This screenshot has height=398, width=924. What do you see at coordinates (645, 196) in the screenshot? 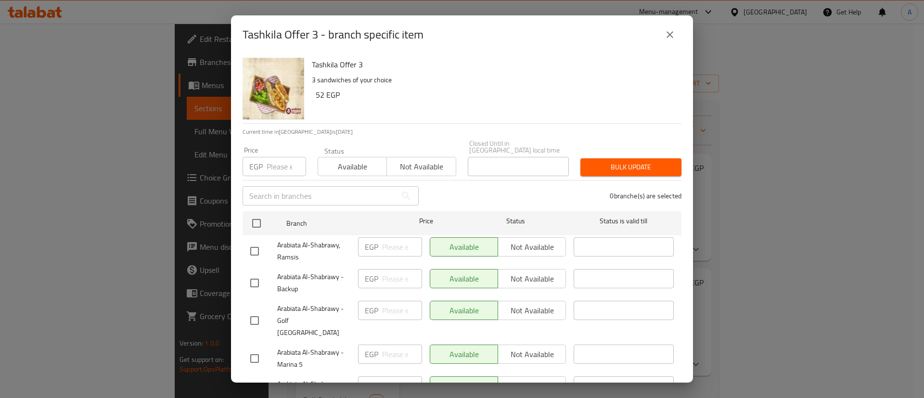
I see `p: 0 branche(s) are selected` at bounding box center [645, 196].